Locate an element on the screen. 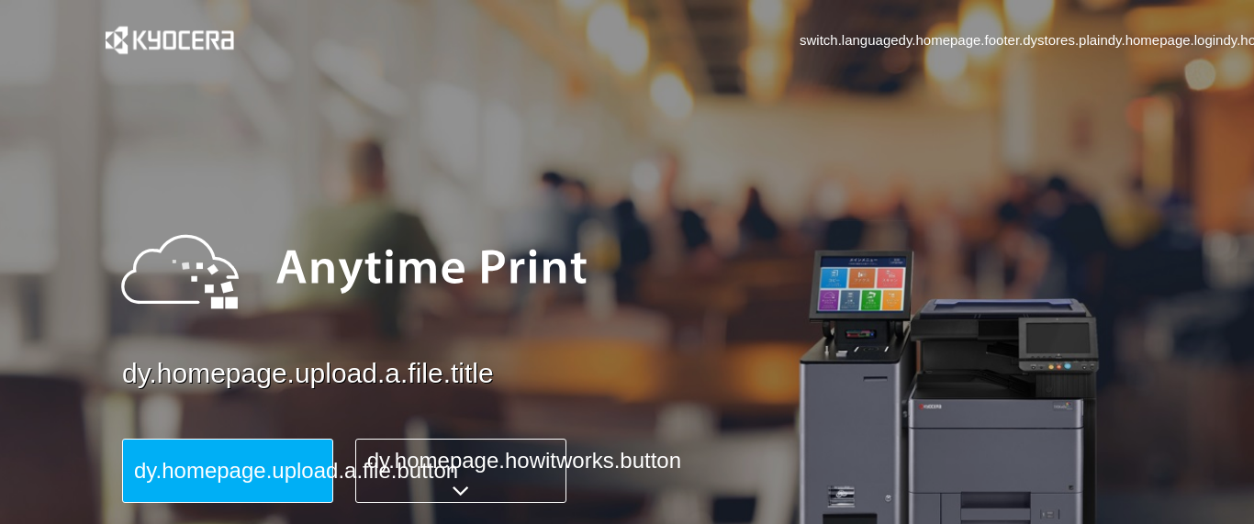  span: dy.homepage.upload.a.file.button is located at coordinates (296, 470).